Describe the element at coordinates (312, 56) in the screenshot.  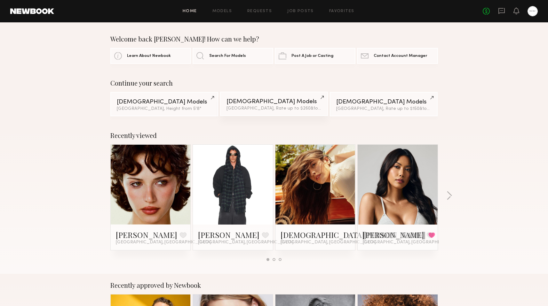
I see `span: Post A Job or Casting` at that location.